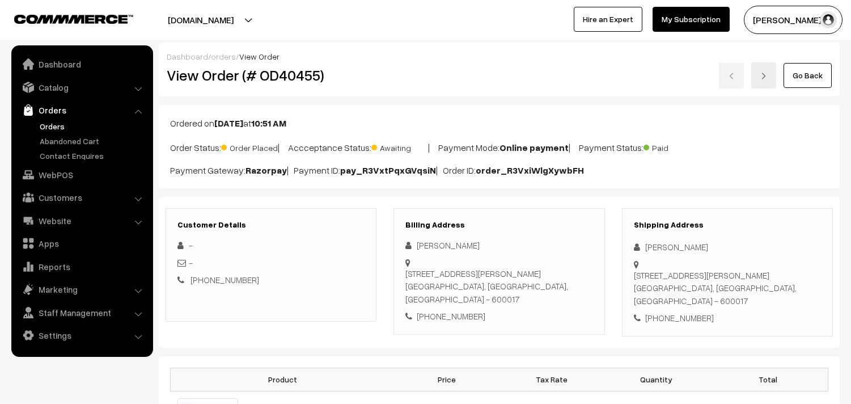  What do you see at coordinates (764, 76) in the screenshot?
I see `img: right-arrow.png` at bounding box center [764, 76].